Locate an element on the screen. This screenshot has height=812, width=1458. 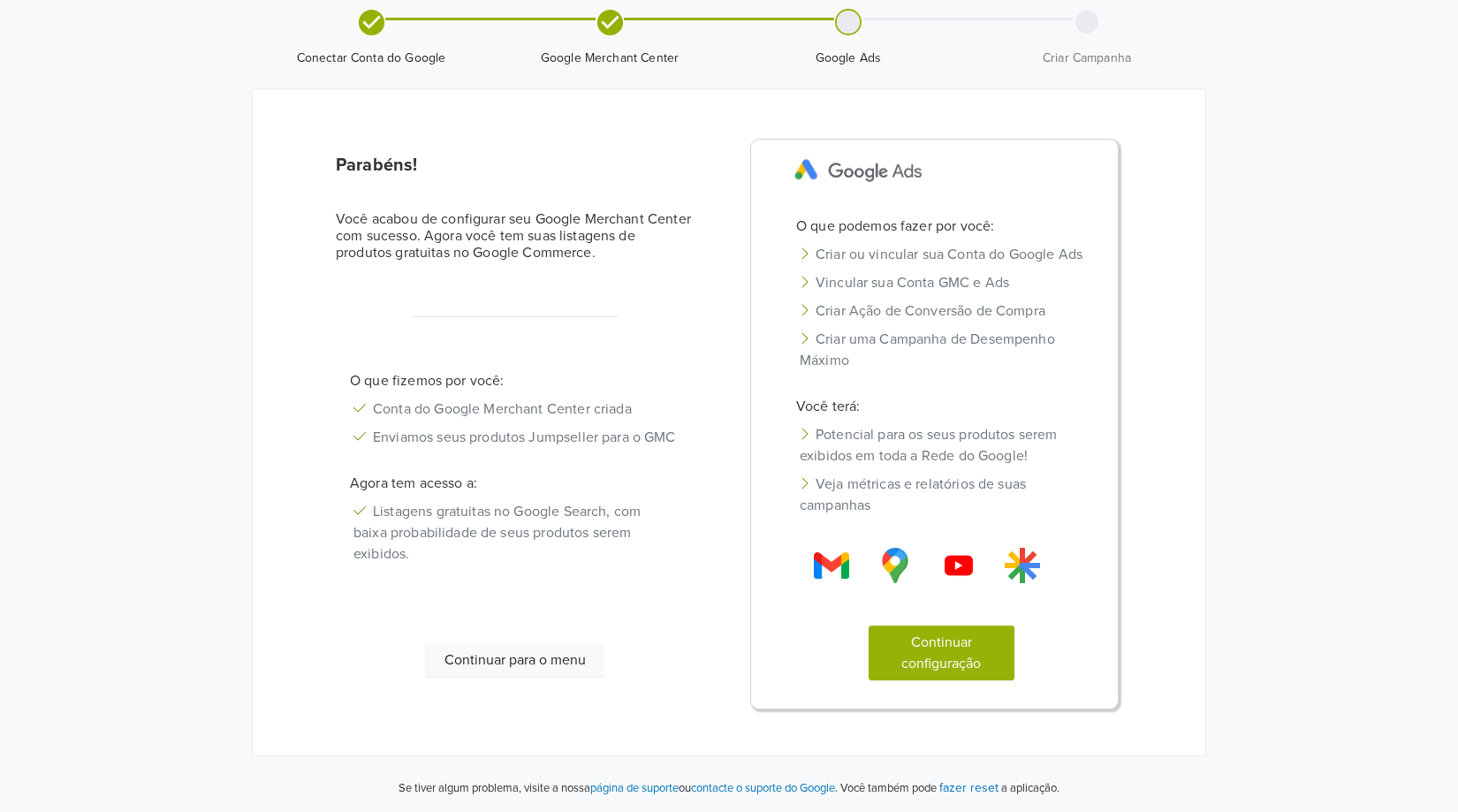
li: Criar uma Campanha de Desempenho Máximo is located at coordinates (941, 350).